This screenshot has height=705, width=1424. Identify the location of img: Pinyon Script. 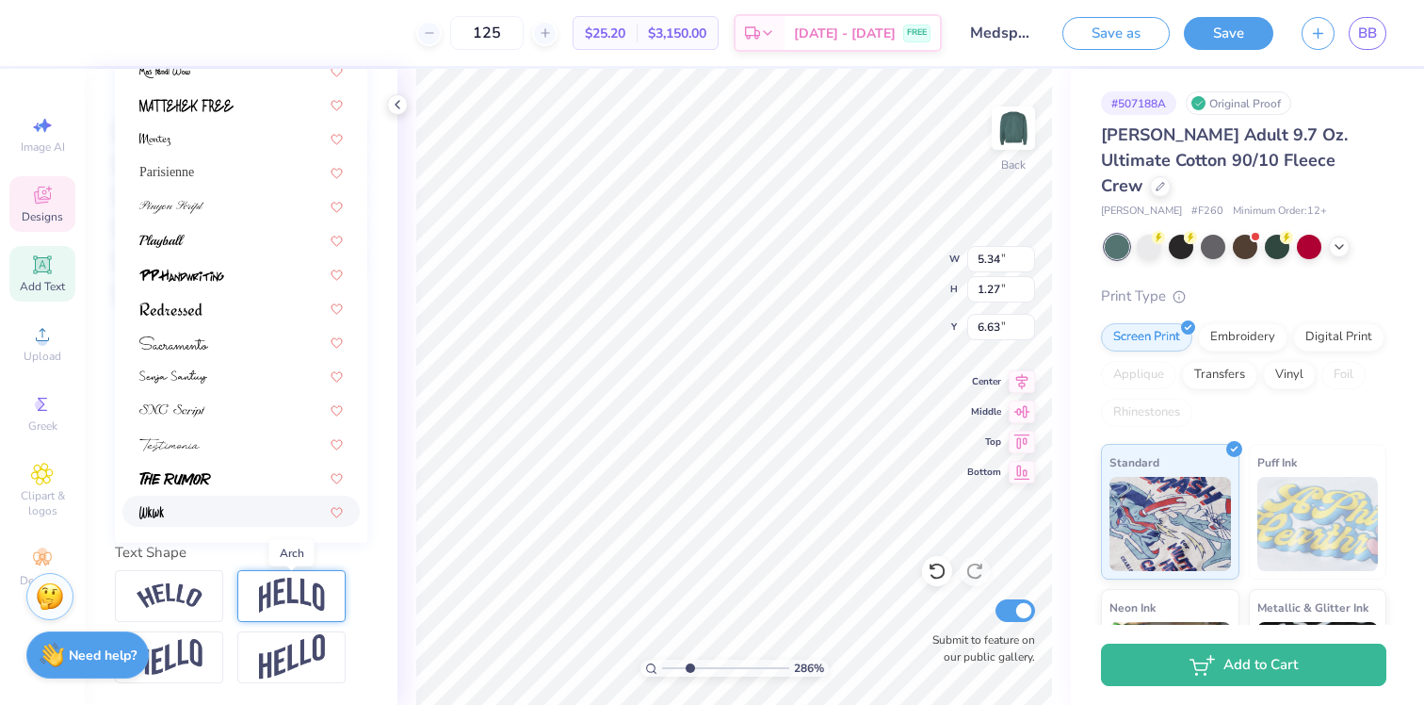
(171, 207).